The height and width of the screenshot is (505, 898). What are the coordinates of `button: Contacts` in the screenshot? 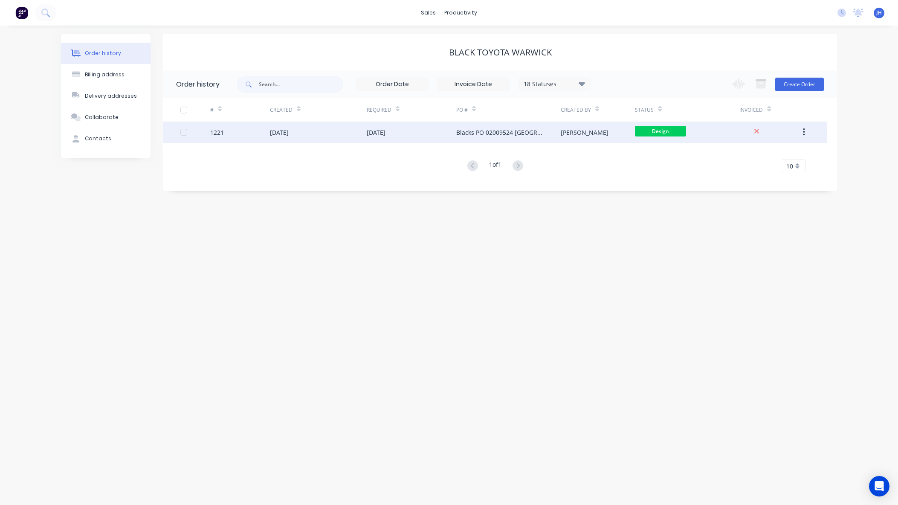 It's located at (106, 139).